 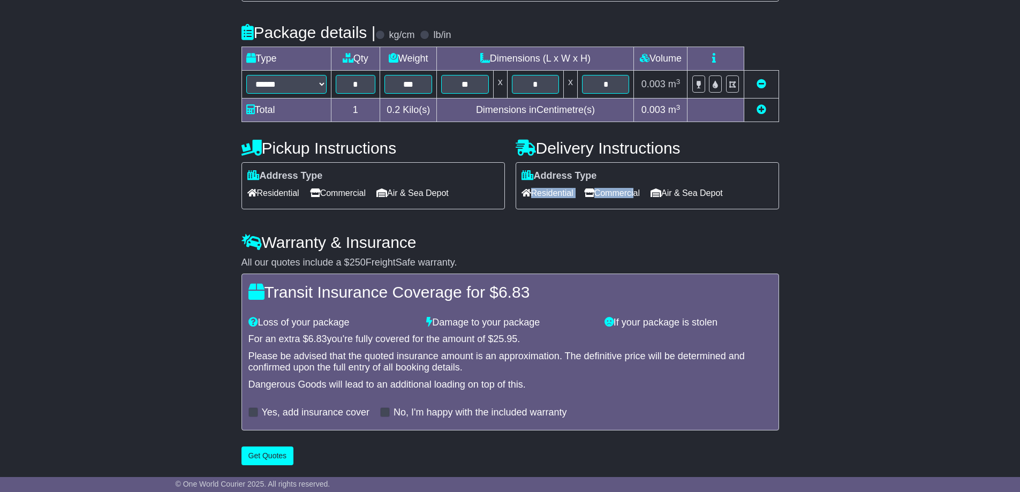 What do you see at coordinates (308, 32) in the screenshot?
I see `h4: Package details |` at bounding box center [308, 32].